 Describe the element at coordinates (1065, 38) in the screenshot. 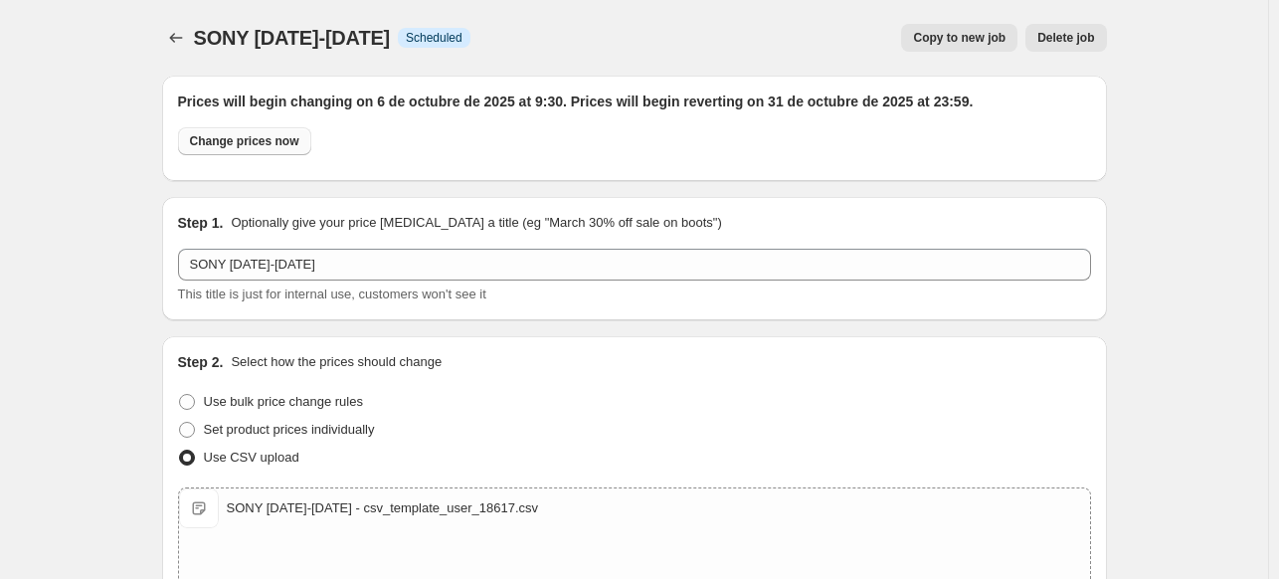

I see `span: Delete job` at that location.